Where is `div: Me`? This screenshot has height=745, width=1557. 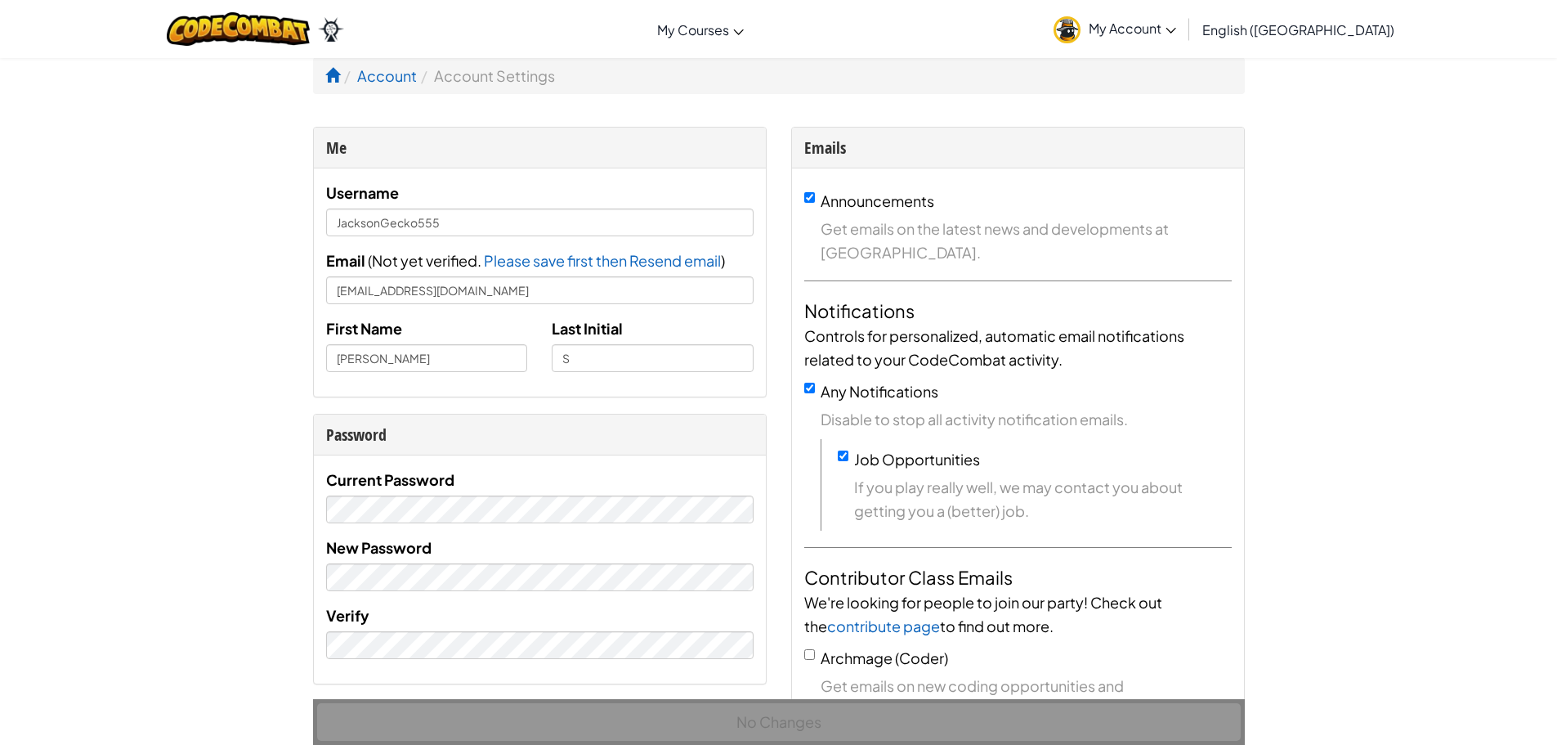 div: Me is located at coordinates (539, 147).